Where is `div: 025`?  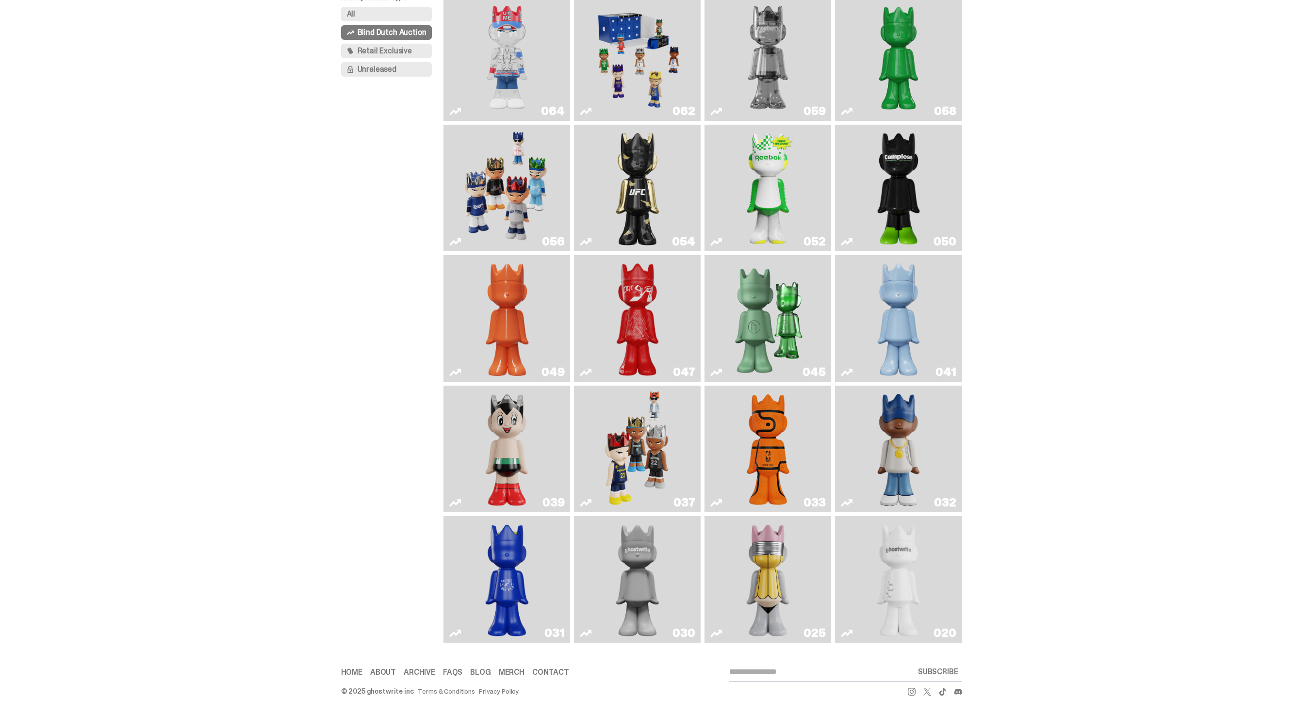
div: 025 is located at coordinates (814, 633).